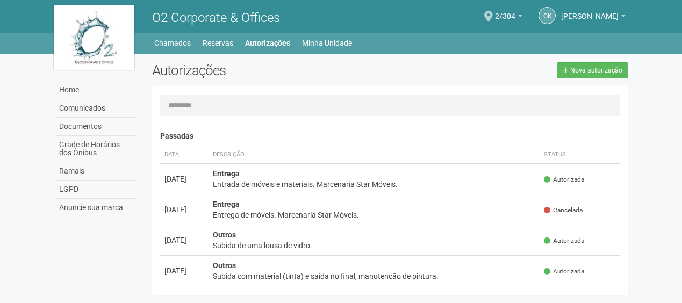 This screenshot has width=682, height=303. I want to click on span: Cancelada, so click(563, 210).